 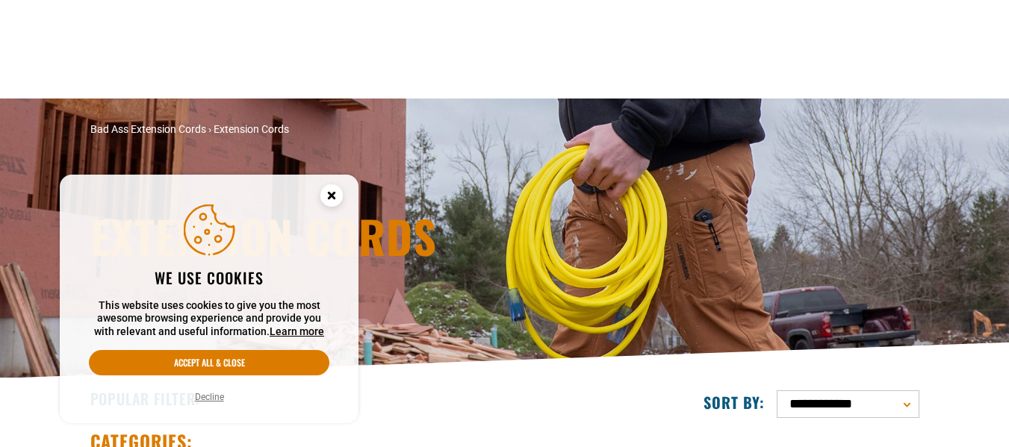 What do you see at coordinates (251, 129) in the screenshot?
I see `span: Extension Cords` at bounding box center [251, 129].